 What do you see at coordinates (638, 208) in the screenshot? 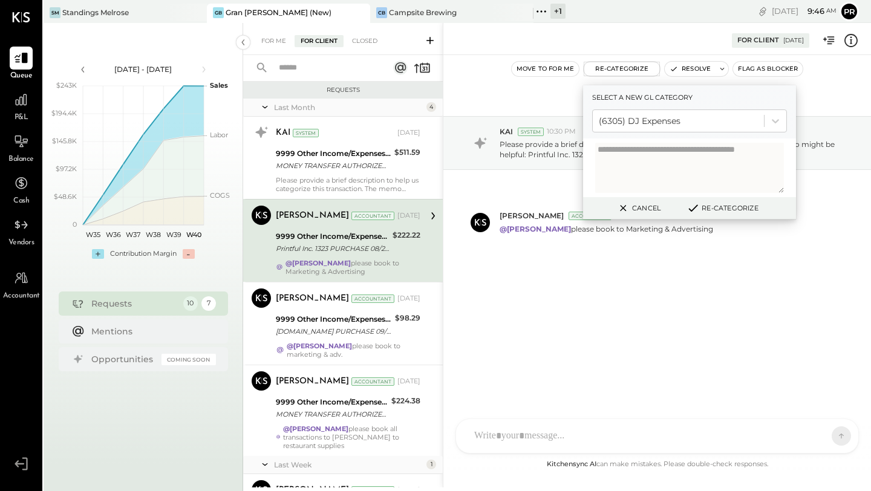
I see `button: Cancel` at bounding box center [638, 208].